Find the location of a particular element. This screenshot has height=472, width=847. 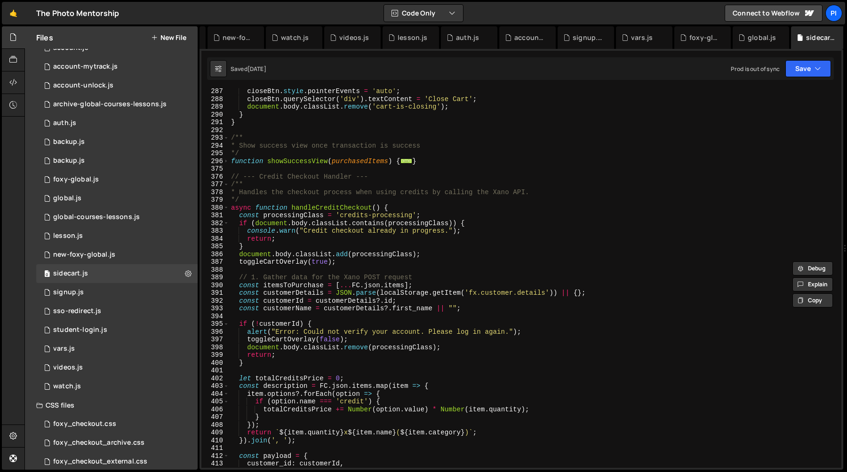

div: 404 is located at coordinates (215, 394).